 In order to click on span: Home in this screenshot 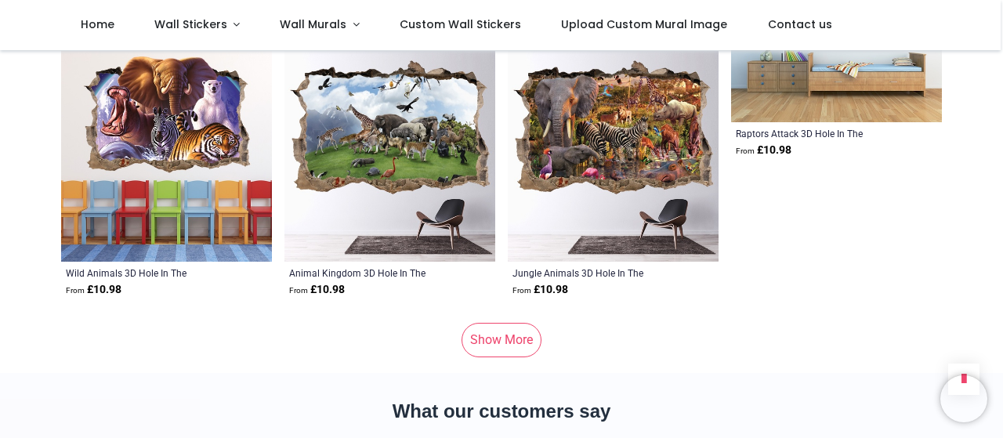, I will do `click(97, 24)`.